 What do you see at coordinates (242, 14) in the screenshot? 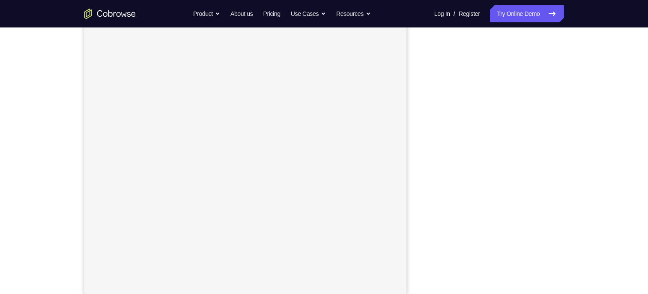
I see `a: About us` at bounding box center [242, 14].